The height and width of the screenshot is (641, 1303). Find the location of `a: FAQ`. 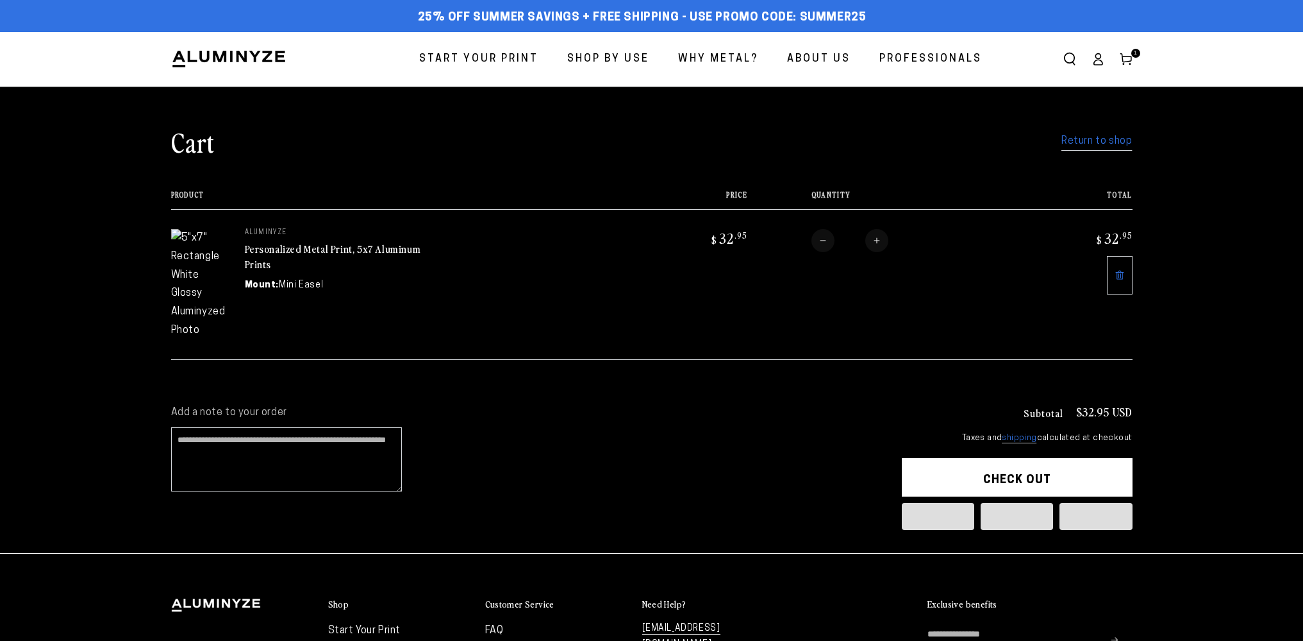

a: FAQ is located at coordinates (494, 630).